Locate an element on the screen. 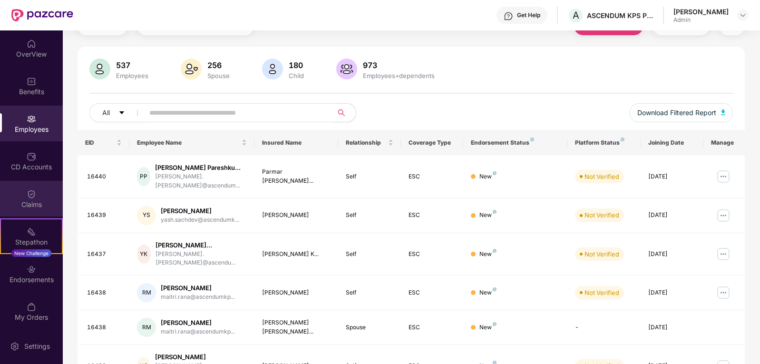 This screenshot has height=364, width=760. th: Employee Name is located at coordinates (192, 143).